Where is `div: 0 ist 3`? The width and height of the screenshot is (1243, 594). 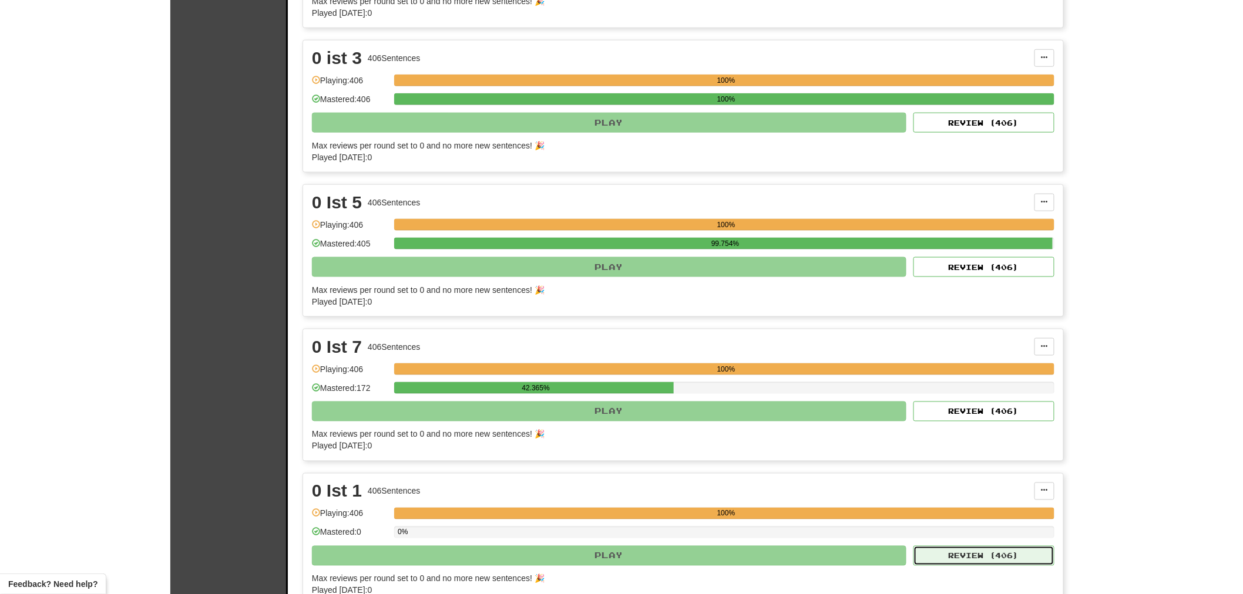
div: 0 ist 3 is located at coordinates (337, 58).